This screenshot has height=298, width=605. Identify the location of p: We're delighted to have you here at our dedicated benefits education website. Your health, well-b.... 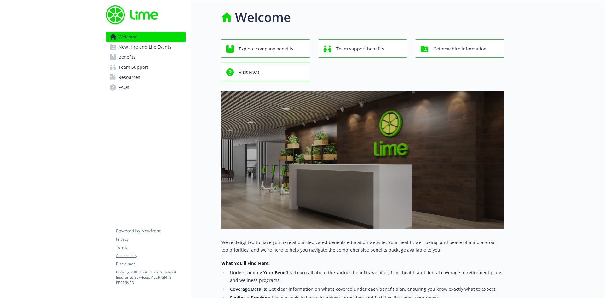
(362, 246).